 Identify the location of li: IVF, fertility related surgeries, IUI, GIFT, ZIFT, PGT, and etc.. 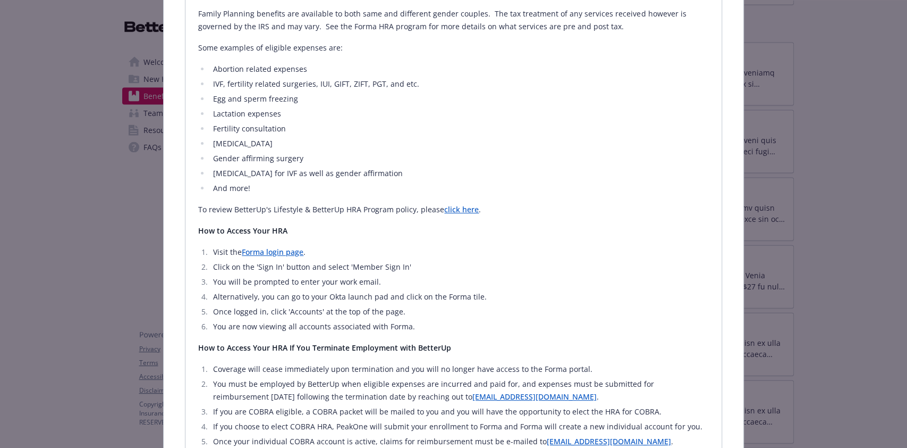
(459, 84).